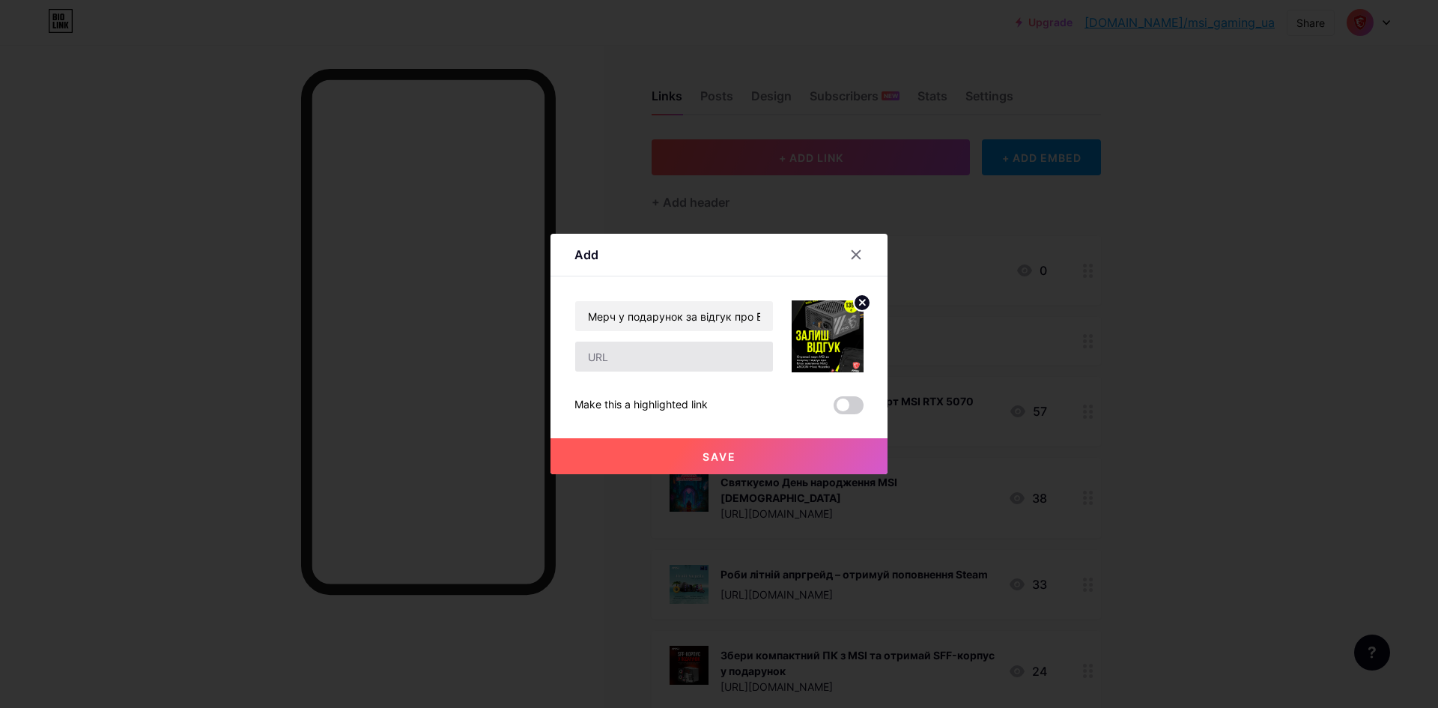  What do you see at coordinates (674, 356) in the screenshot?
I see `input: URL` at bounding box center [674, 356].